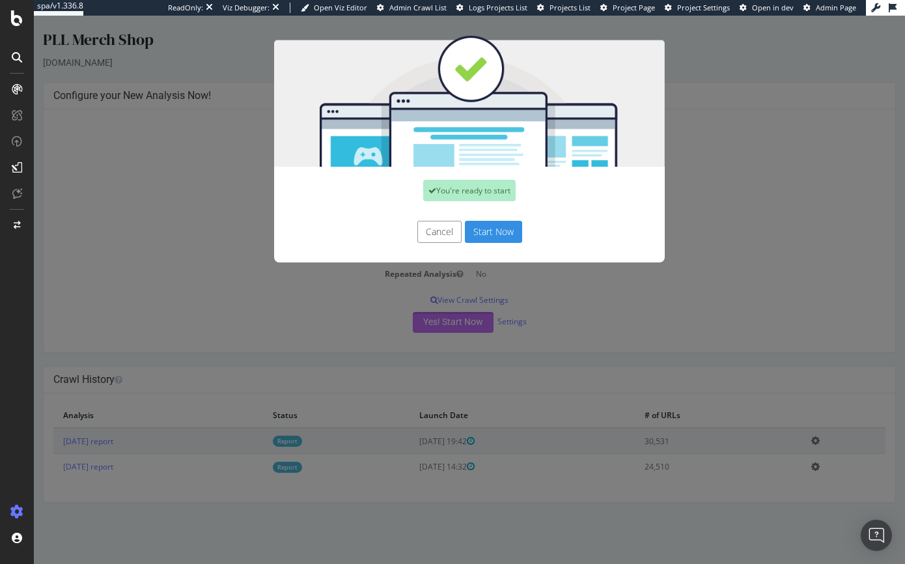  I want to click on span: Project Settings, so click(703, 7).